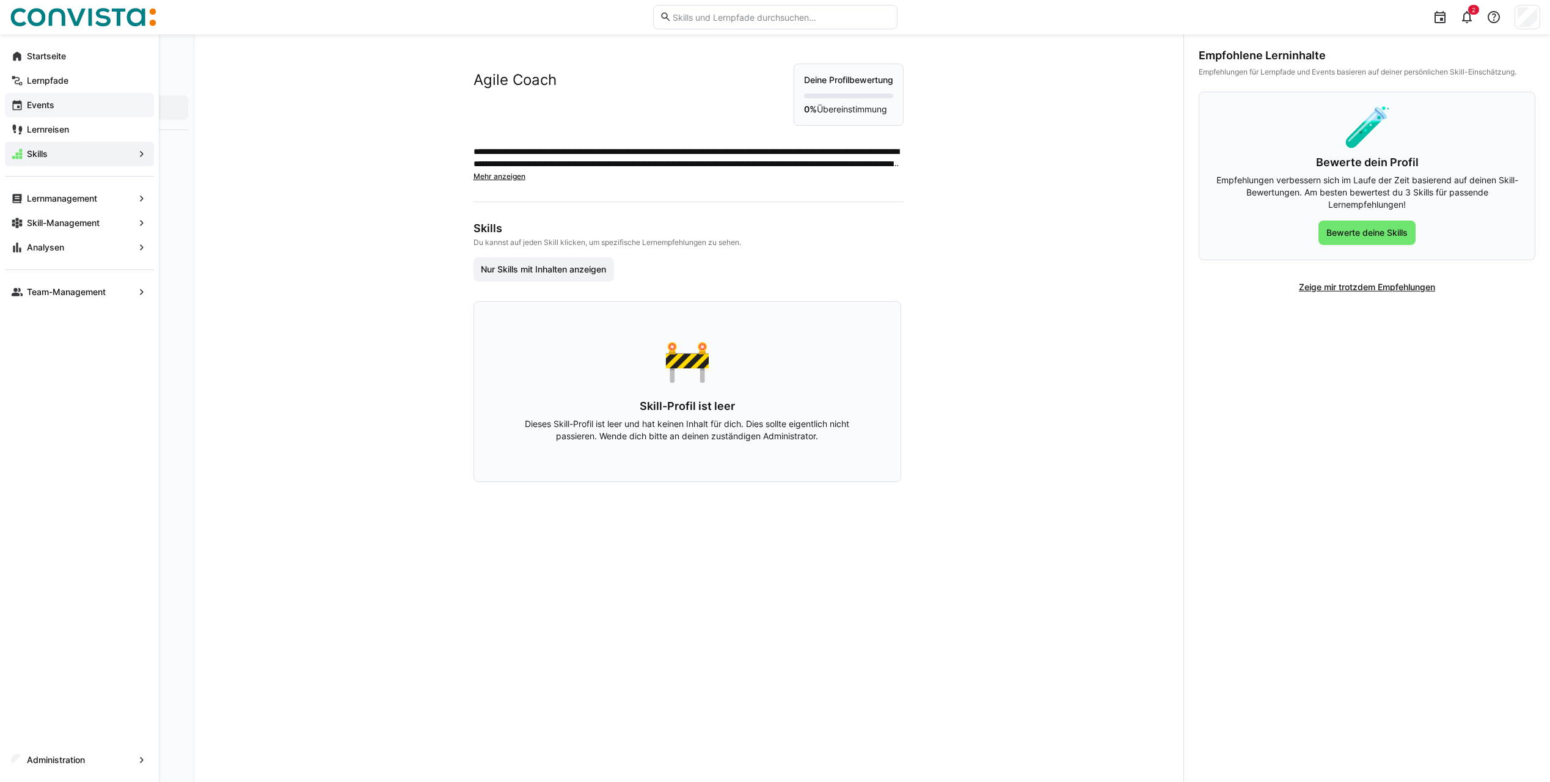 Image resolution: width=1550 pixels, height=782 pixels. Describe the element at coordinates (848, 109) in the screenshot. I see `p: Übereinstimmung` at that location.